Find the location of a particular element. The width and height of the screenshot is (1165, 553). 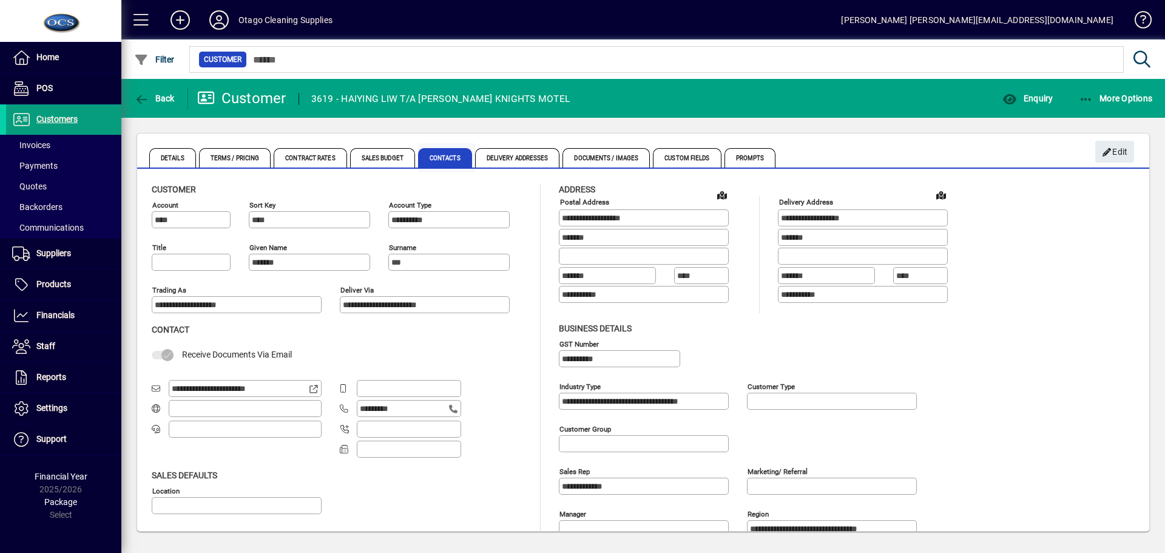

a: Support is located at coordinates (64, 439).